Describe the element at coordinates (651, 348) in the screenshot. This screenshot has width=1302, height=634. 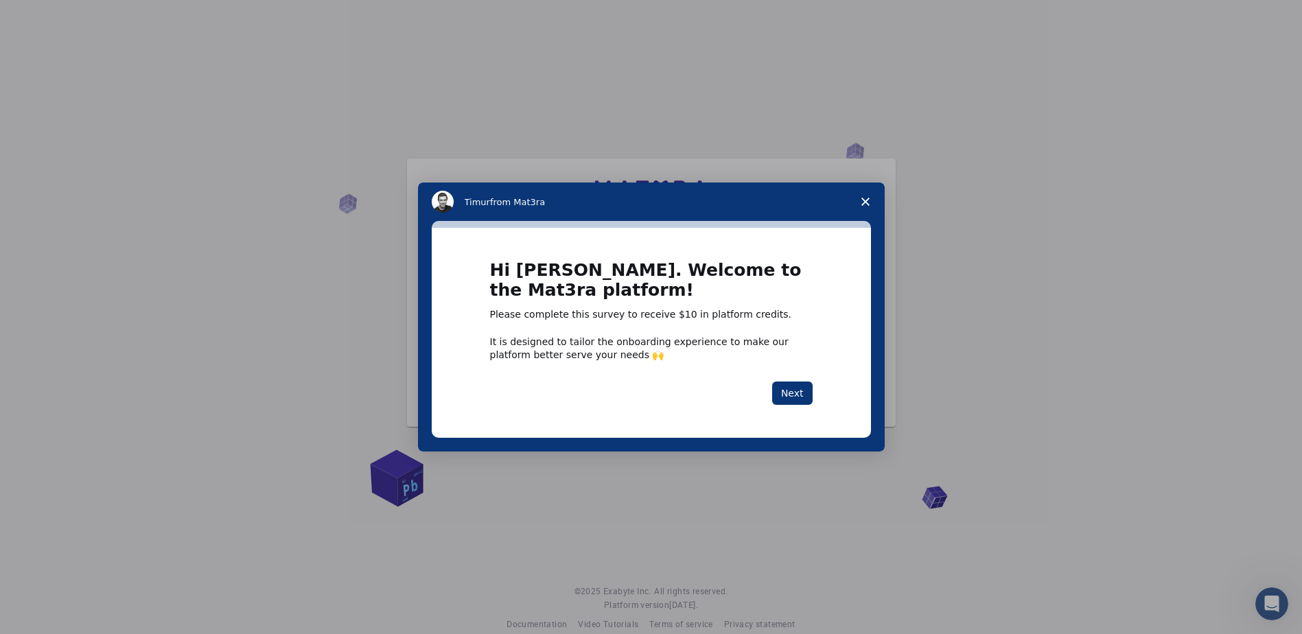
I see `div: It is designed to tailor the onboarding experience to make our platform better serve your needs 🙌` at that location.